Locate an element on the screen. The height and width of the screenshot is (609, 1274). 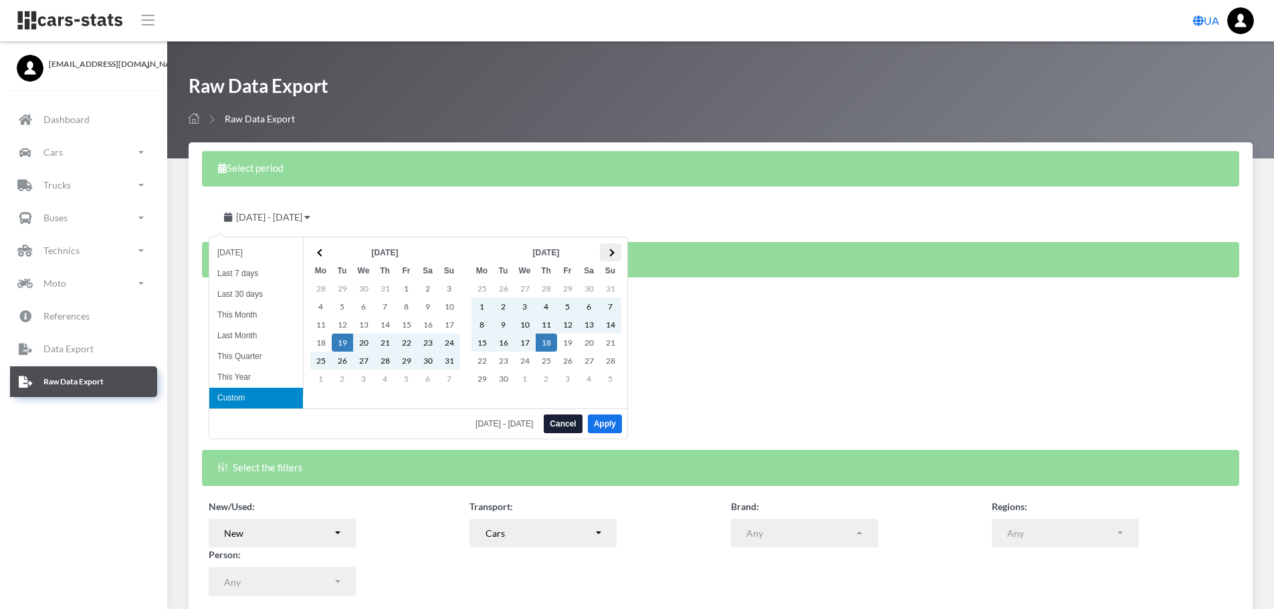
h1: Raw Data Export is located at coordinates (258, 89).